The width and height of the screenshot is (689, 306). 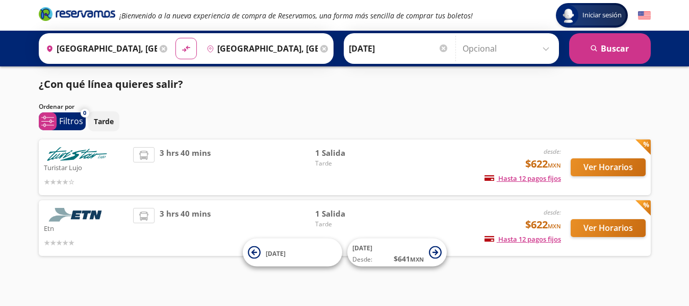 I want to click on input: Buscar Destino, so click(x=260, y=48).